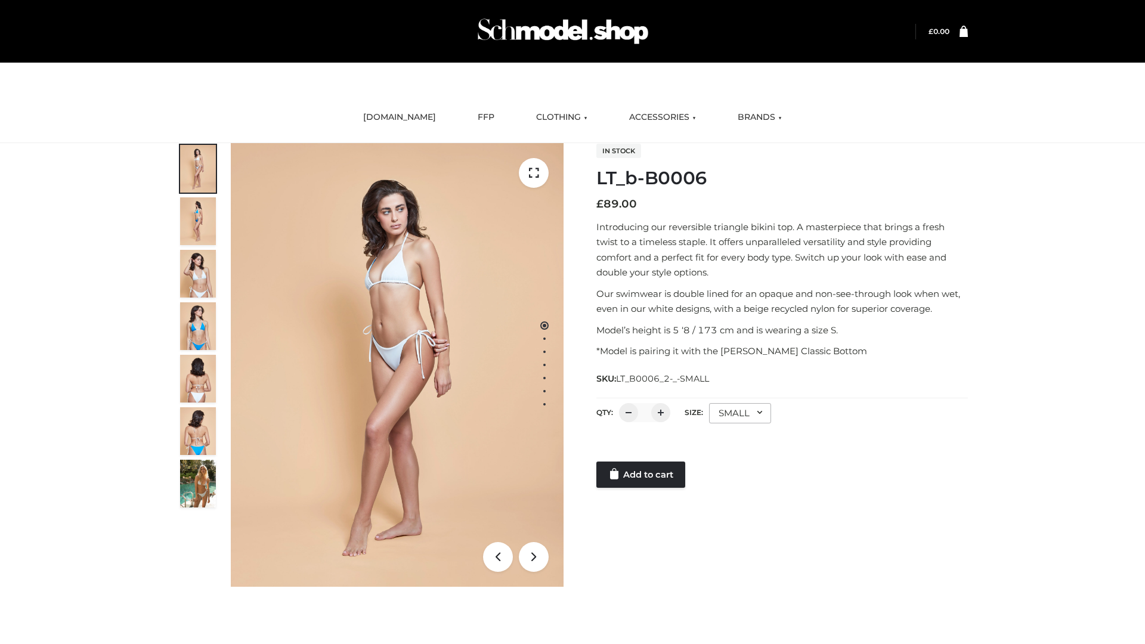  Describe the element at coordinates (939, 31) in the screenshot. I see `a: £0.00` at that location.